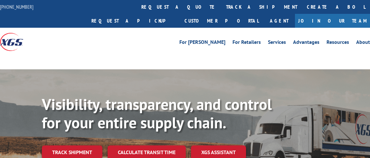 This screenshot has height=158, width=370. What do you see at coordinates (277, 43) in the screenshot?
I see `a: Services` at bounding box center [277, 43].